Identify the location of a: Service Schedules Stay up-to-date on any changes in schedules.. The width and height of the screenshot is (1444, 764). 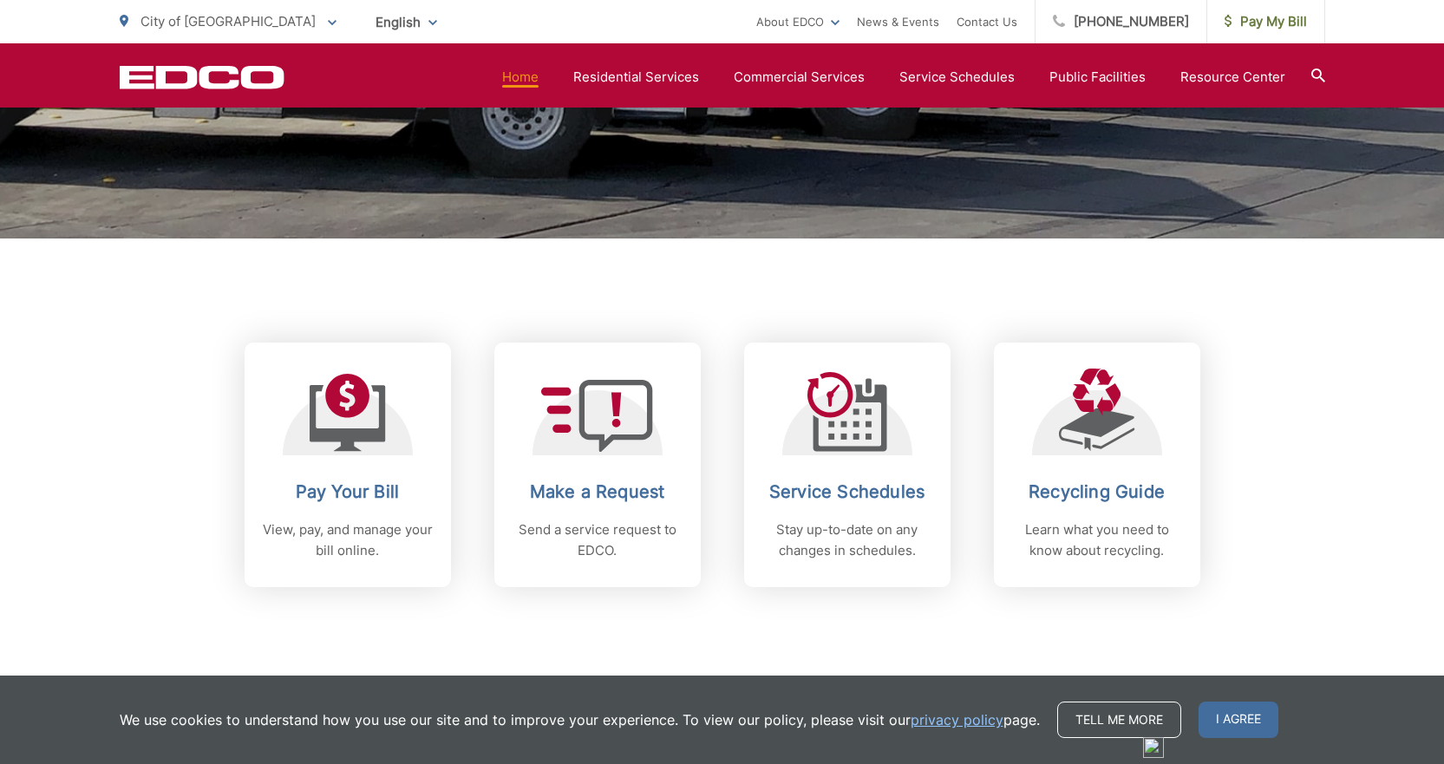
(847, 465).